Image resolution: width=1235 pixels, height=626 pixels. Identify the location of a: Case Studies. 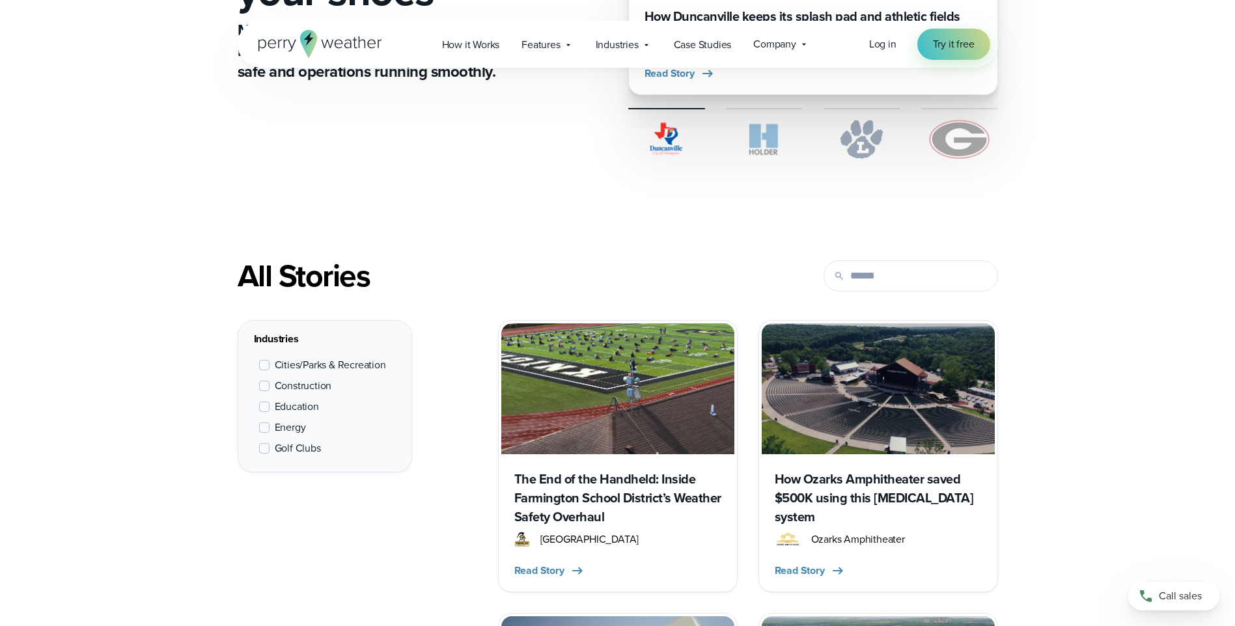
(702, 44).